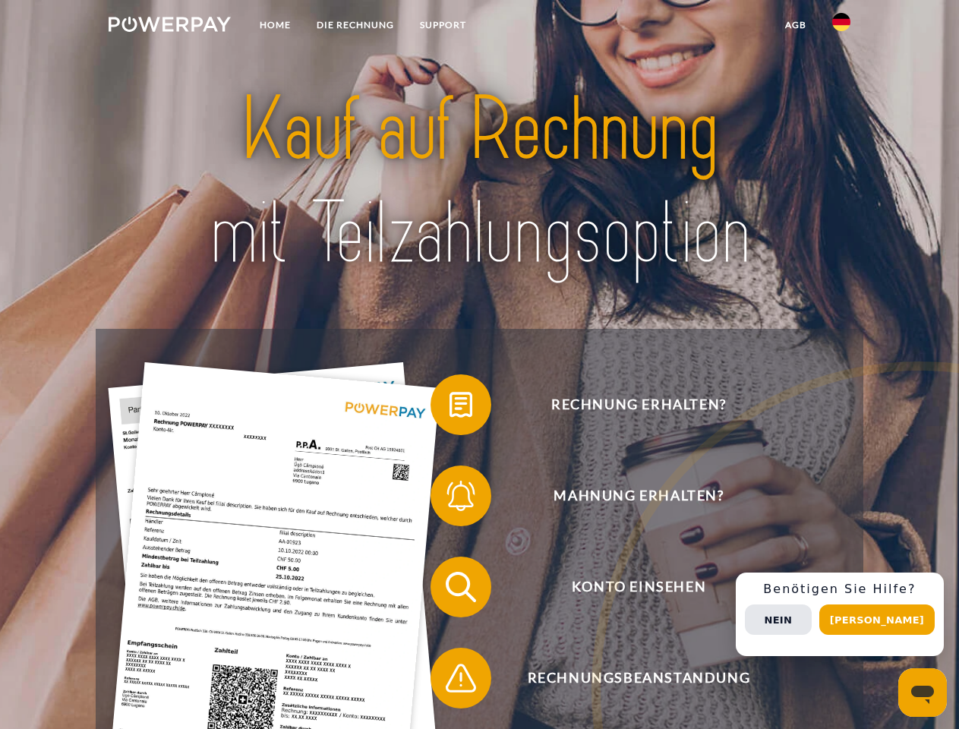 The height and width of the screenshot is (729, 959). Describe the element at coordinates (275, 25) in the screenshot. I see `a: Home` at that location.